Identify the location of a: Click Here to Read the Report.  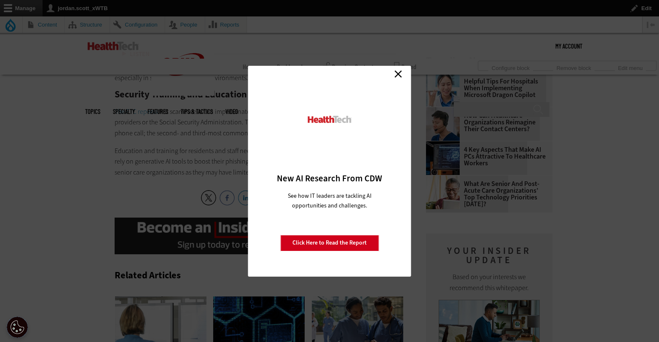
(330, 243).